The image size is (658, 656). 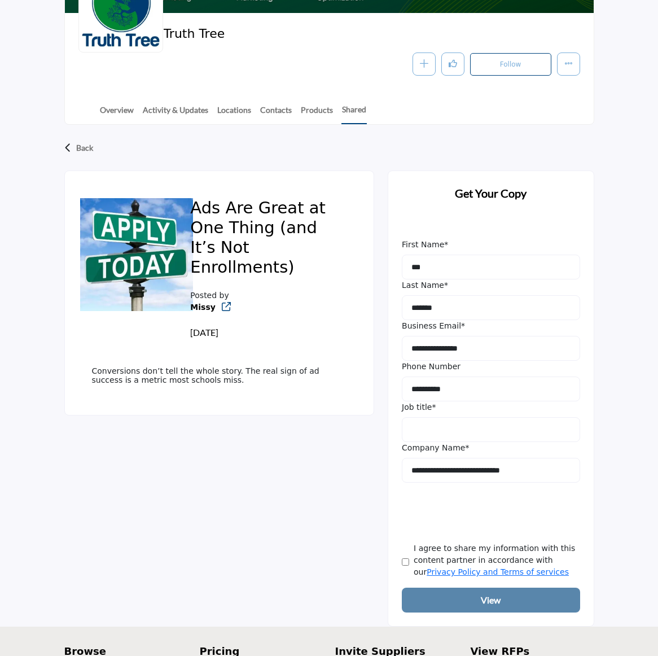 I want to click on h2: Truth Tree, so click(x=319, y=34).